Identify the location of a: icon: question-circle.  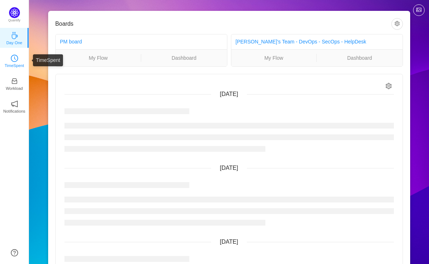
(14, 253).